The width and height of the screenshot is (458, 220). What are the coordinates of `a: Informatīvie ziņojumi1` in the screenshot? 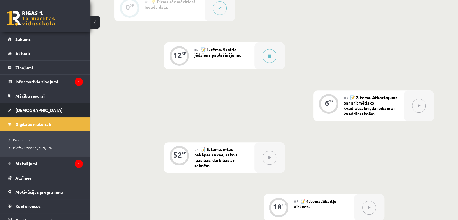 It's located at (45, 82).